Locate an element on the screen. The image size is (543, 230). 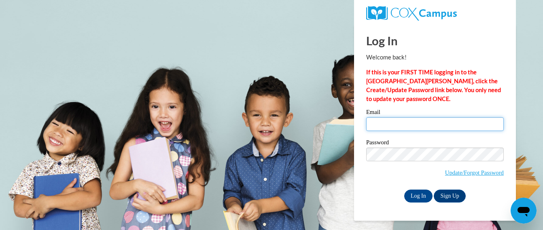
a: COX Campus is located at coordinates (435, 13).